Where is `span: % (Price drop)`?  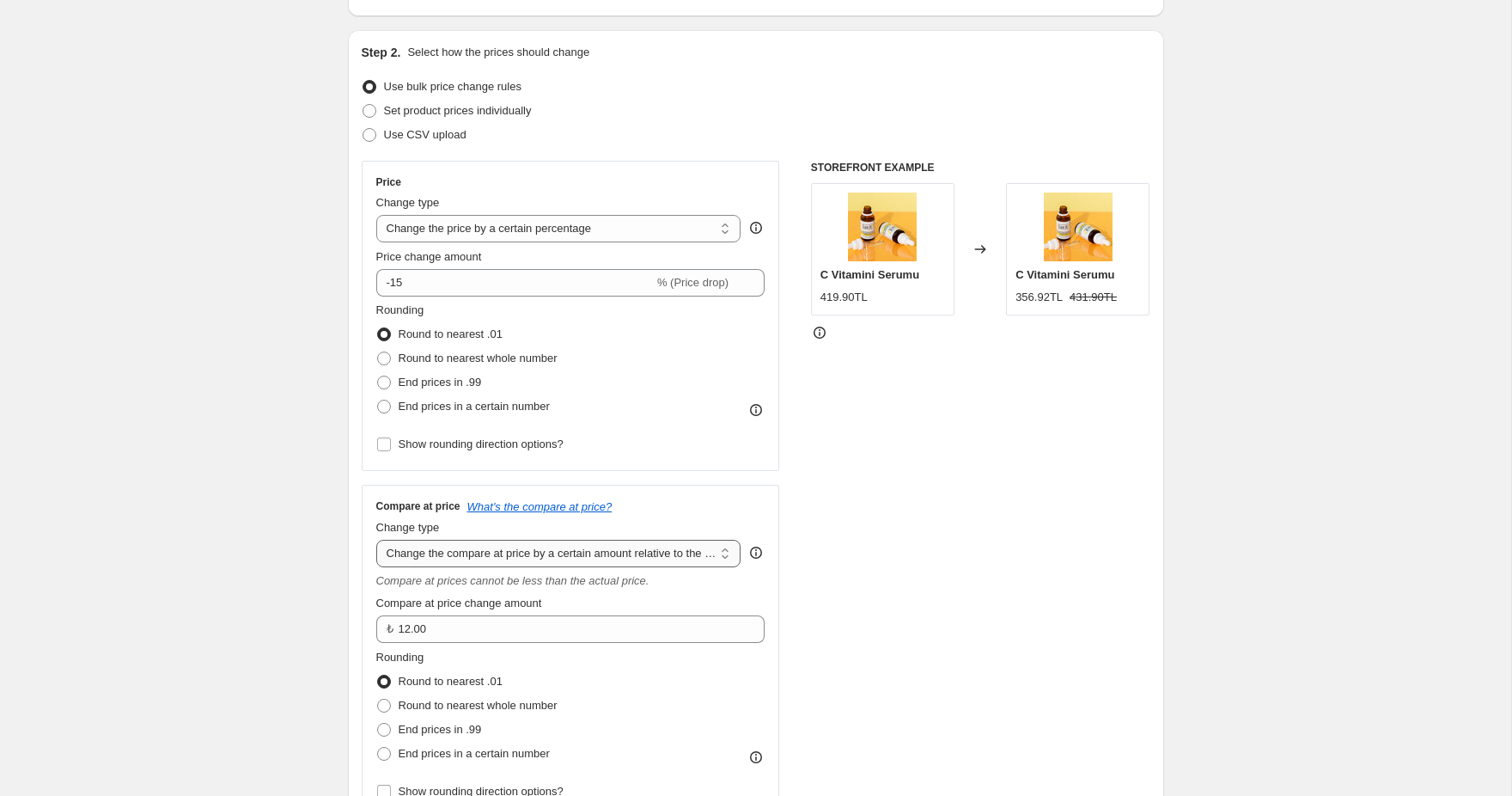
span: % (Price drop) is located at coordinates (692, 282).